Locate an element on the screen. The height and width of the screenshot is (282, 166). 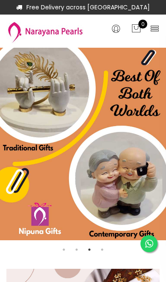
span: 0 is located at coordinates (143, 24).